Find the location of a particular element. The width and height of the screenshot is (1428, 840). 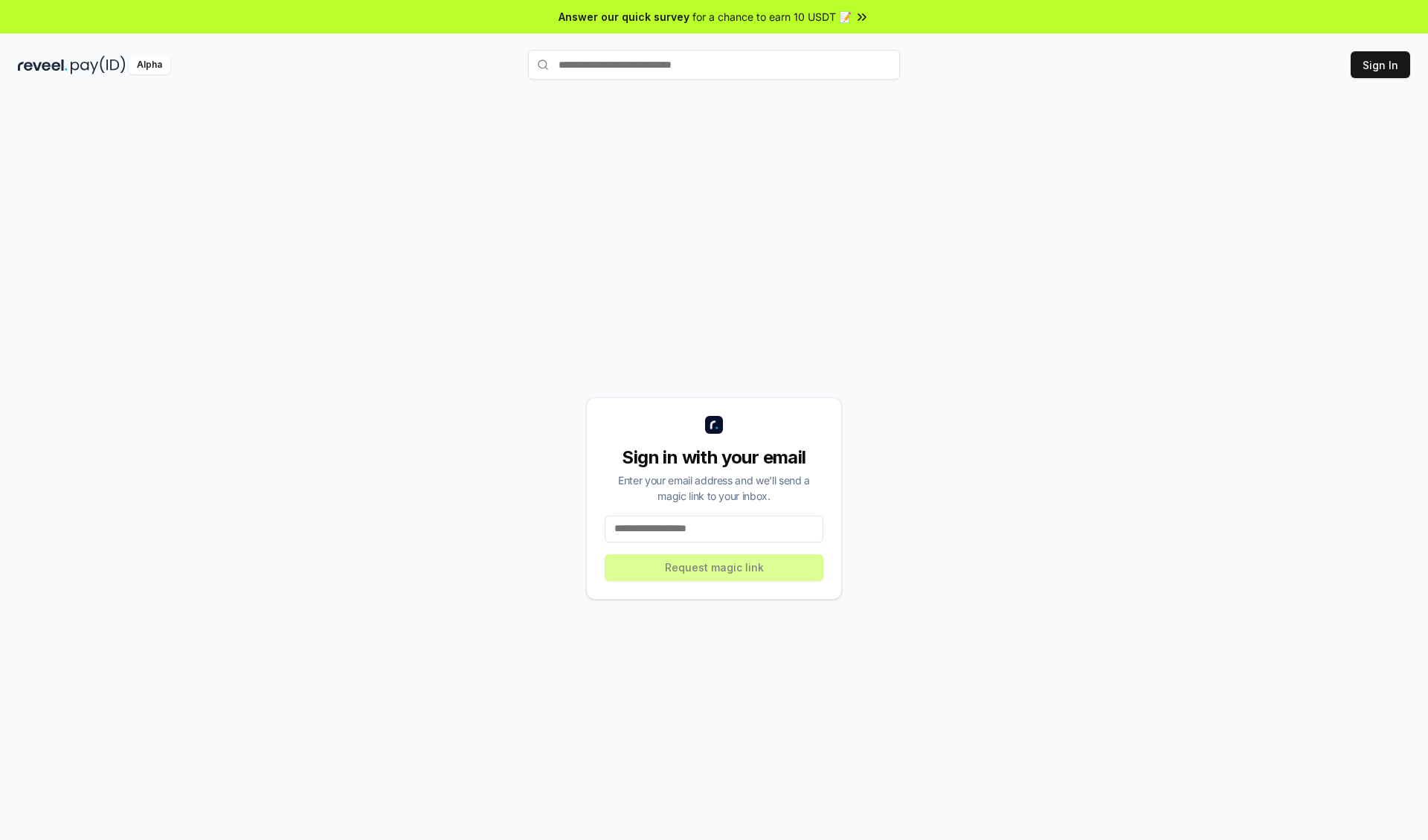

img: pay_id is located at coordinates (99, 65).